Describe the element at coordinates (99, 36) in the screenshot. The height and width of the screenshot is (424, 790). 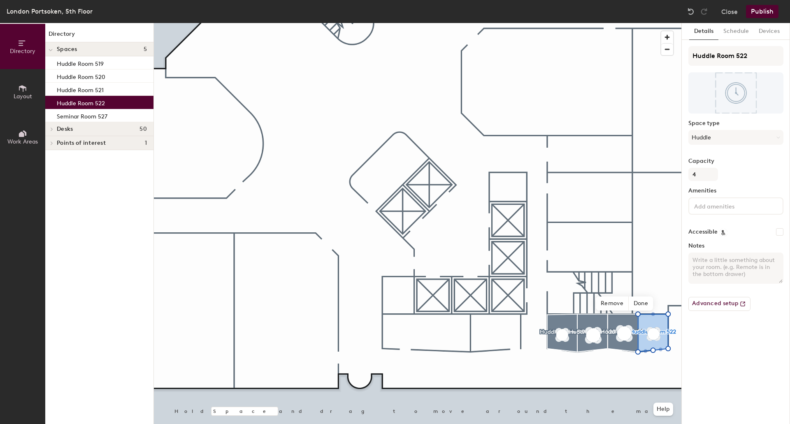
I see `h1: Directory` at that location.